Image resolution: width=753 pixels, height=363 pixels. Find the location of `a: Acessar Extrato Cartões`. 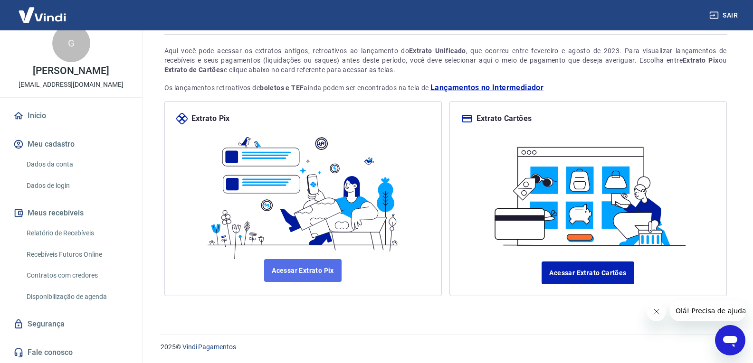

a: Acessar Extrato Cartões is located at coordinates (587, 273).